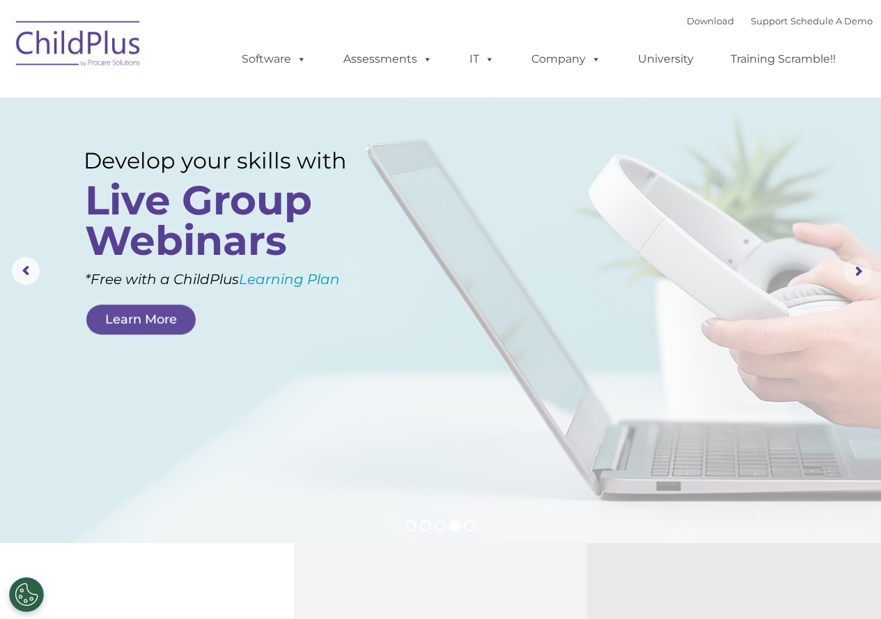  What do you see at coordinates (769, 21) in the screenshot?
I see `a: Support` at bounding box center [769, 21].